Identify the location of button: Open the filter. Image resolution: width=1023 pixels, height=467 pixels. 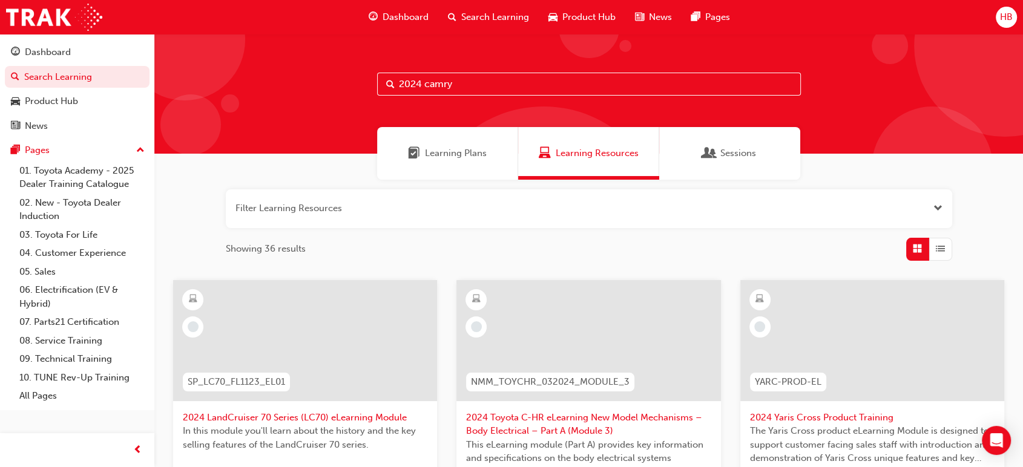
(937, 208).